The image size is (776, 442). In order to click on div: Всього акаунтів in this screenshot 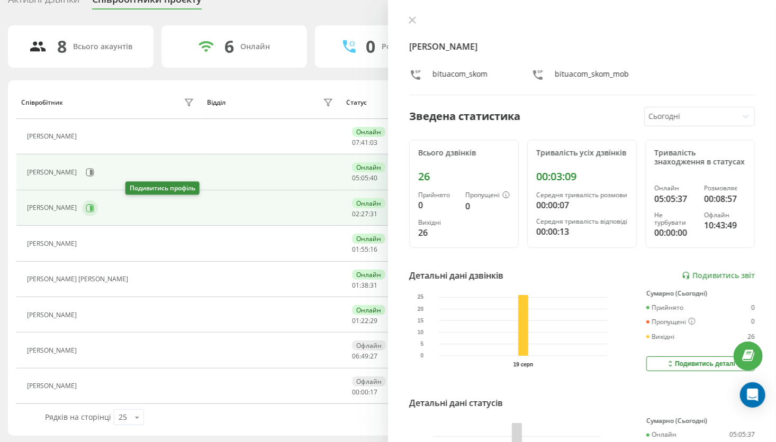, I will do `click(103, 47)`.